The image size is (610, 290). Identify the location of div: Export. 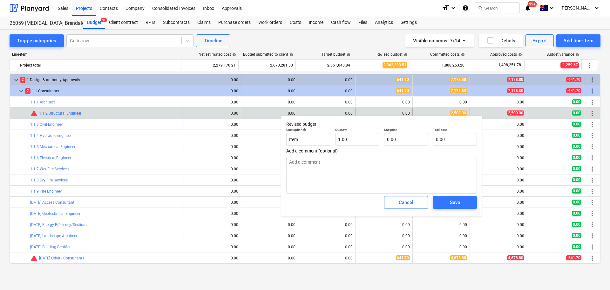
(540, 41).